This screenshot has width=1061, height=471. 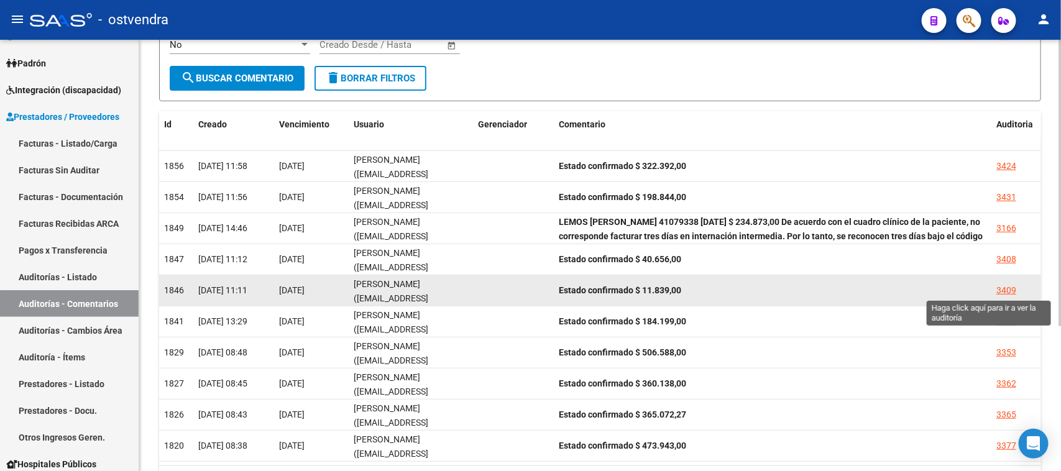 I want to click on mat-icon: person, so click(x=1043, y=19).